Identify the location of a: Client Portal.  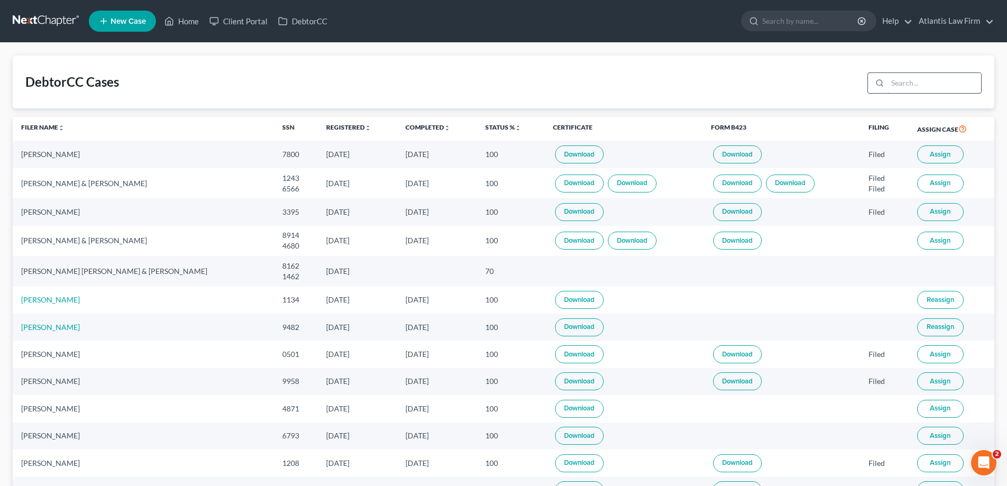
(238, 21).